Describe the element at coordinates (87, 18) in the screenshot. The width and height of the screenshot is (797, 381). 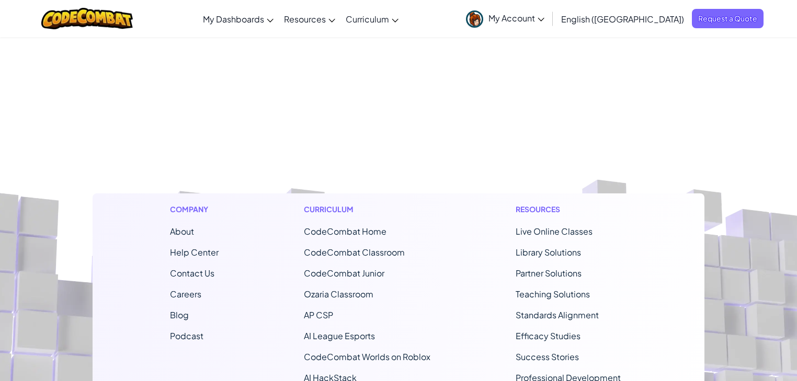
I see `img: CodeCombat logo` at that location.